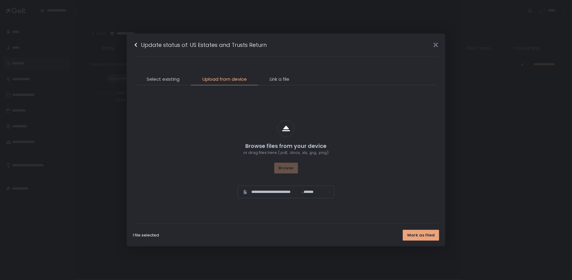 The height and width of the screenshot is (280, 572). What do you see at coordinates (436, 45) in the screenshot?
I see `div: Close` at bounding box center [436, 45].